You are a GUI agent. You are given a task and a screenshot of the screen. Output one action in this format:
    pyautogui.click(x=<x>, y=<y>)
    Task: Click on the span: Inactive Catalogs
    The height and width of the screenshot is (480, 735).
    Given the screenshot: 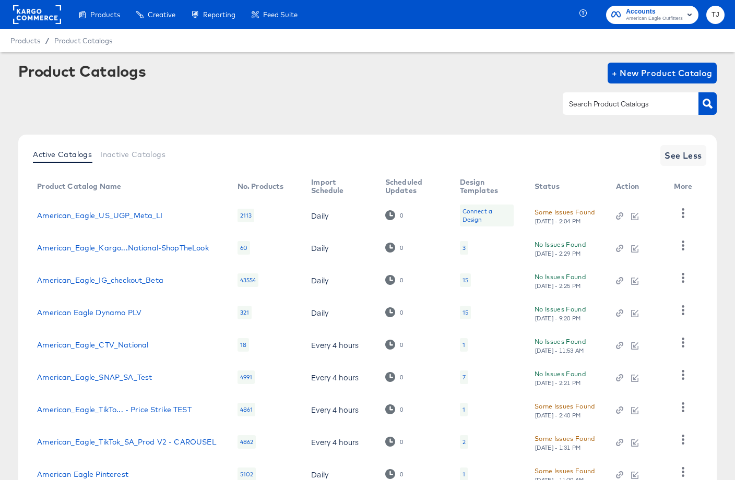 What is the action you would take?
    pyautogui.click(x=133, y=155)
    